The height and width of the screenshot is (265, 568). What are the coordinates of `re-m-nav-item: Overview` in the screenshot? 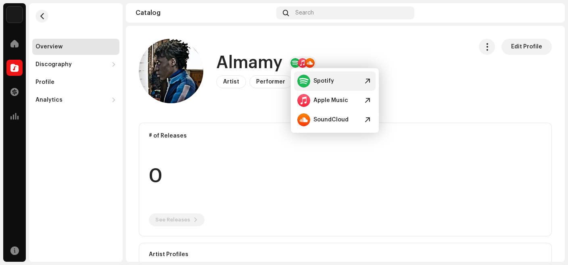 It's located at (76, 47).